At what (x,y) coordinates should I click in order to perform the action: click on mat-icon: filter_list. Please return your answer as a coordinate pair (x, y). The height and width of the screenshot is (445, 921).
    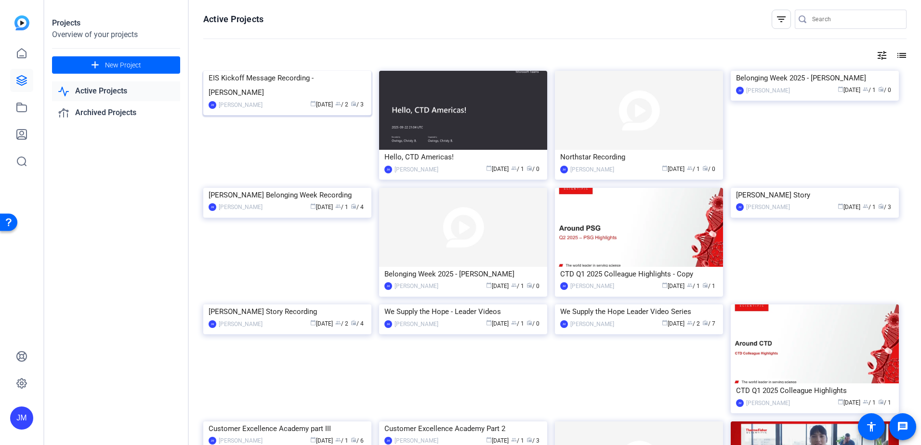
    Looking at the image, I should click on (781, 19).